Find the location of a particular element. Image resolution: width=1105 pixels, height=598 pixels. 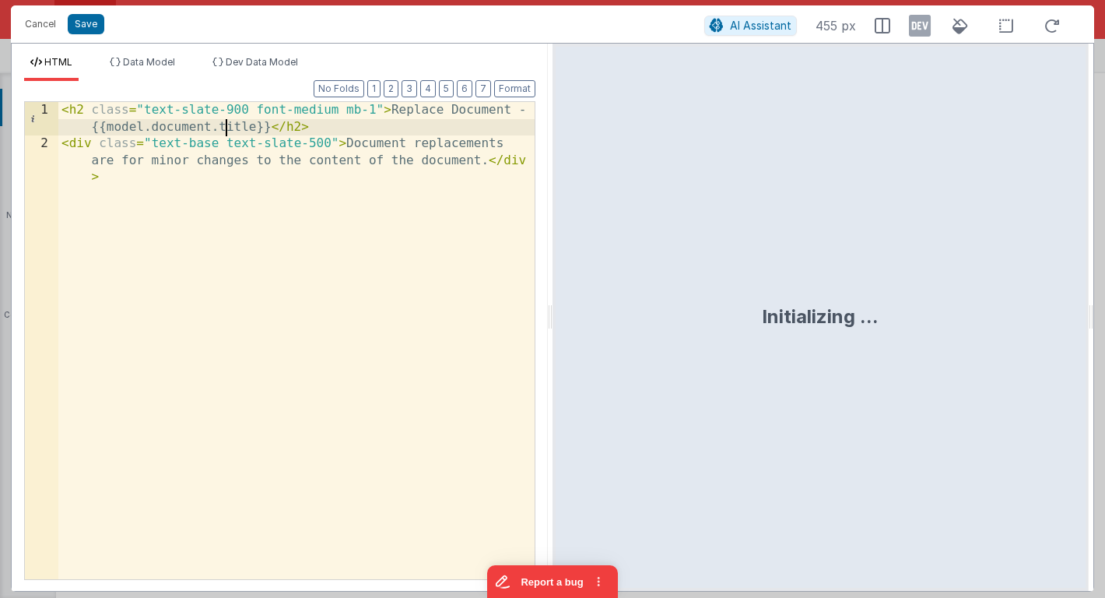

span: More options is located at coordinates (111, 16).